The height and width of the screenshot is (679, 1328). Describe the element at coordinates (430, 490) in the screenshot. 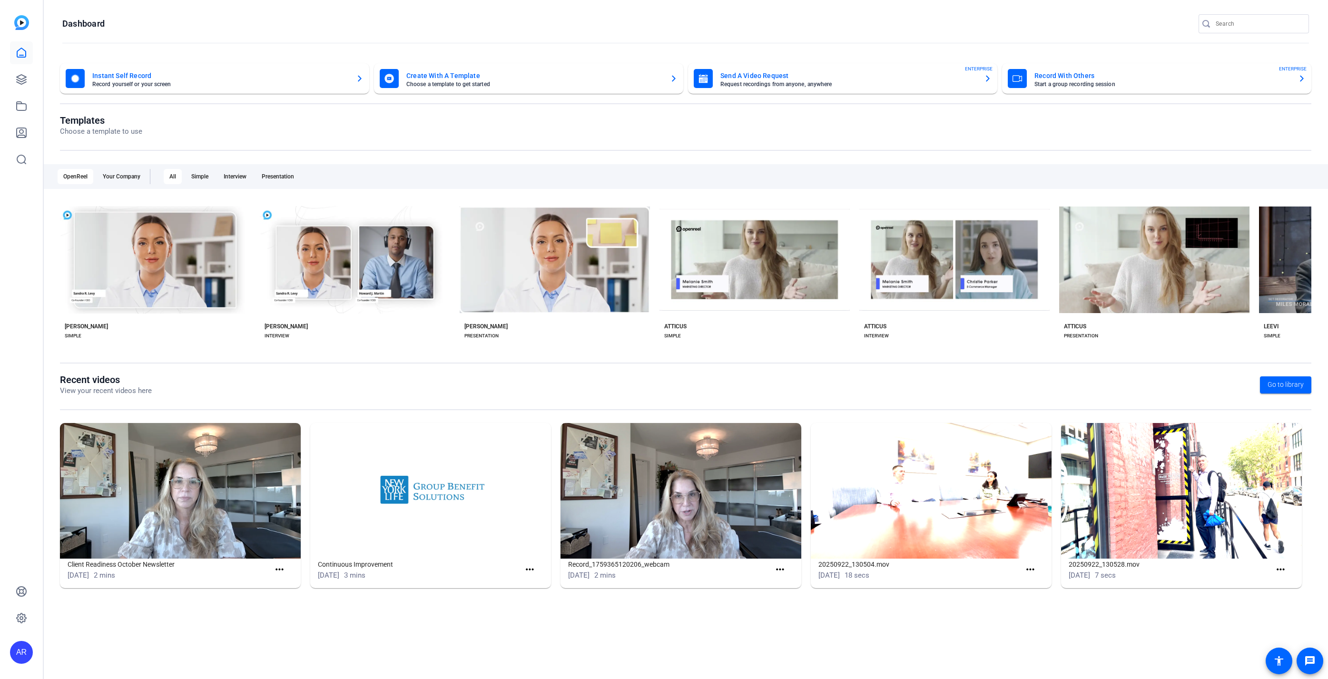

I see `img: Continuous Improvement` at that location.